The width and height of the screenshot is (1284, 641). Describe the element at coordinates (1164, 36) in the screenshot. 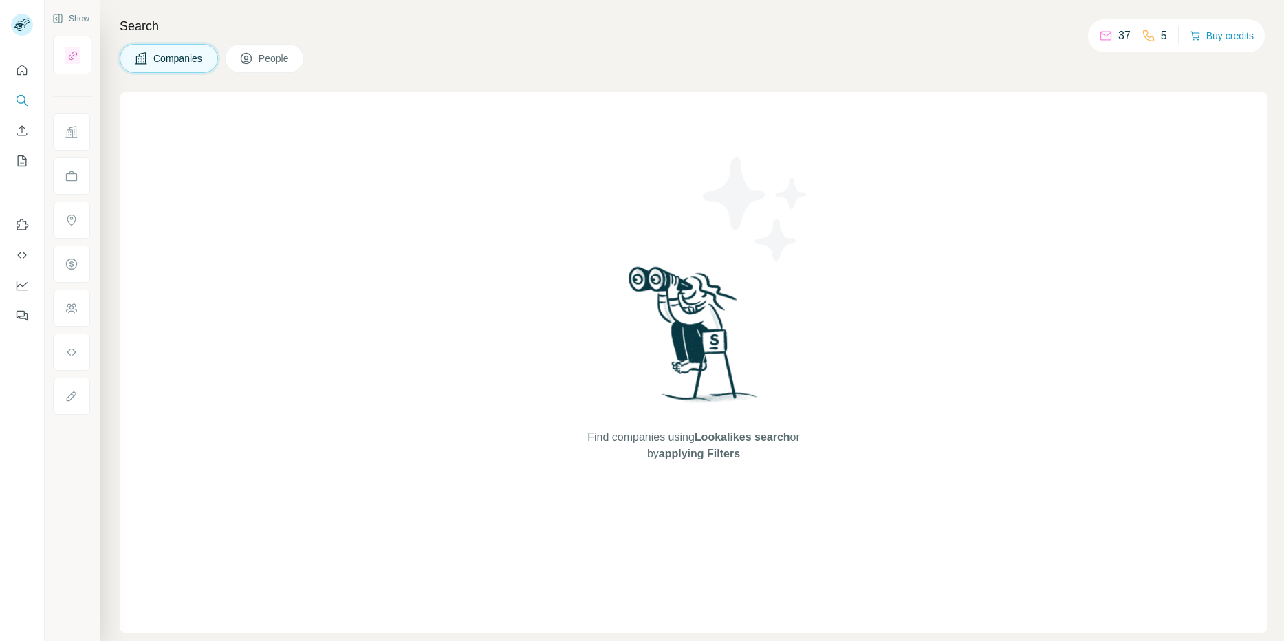

I see `p: 5` at that location.